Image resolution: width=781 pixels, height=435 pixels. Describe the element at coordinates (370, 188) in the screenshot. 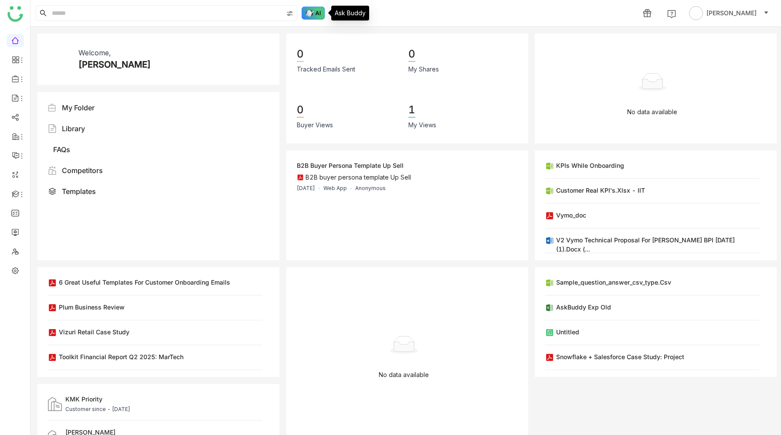

I see `div: Anonymous` at that location.